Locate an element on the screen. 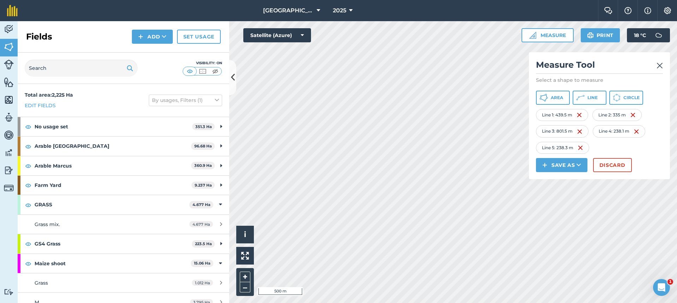 The height and width of the screenshot is (303, 677). span: 1 is located at coordinates (671, 282).